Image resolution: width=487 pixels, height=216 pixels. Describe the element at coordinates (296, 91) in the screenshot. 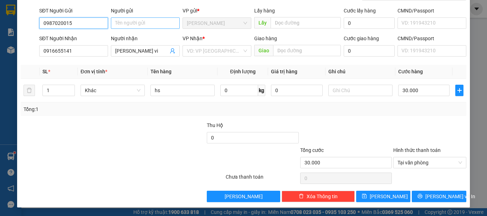

I see `input: 0` at that location.